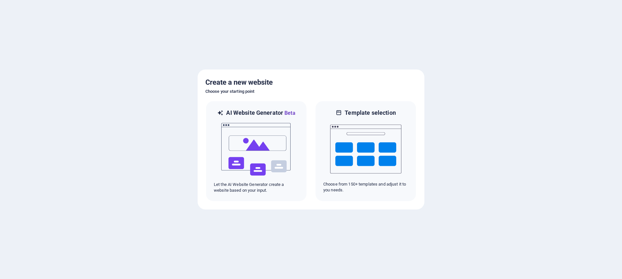  What do you see at coordinates (311, 83) in the screenshot?
I see `h5: Create a new website` at bounding box center [311, 83].